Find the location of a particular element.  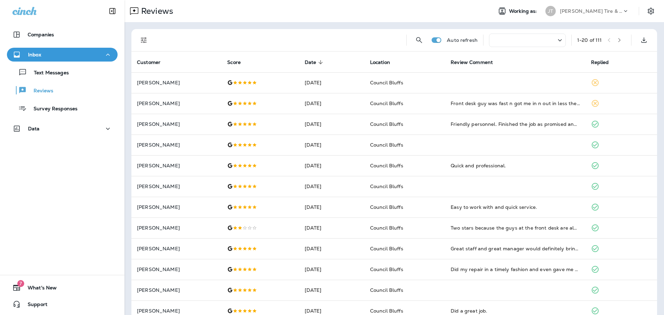

button: Search Reviews is located at coordinates (419, 40).